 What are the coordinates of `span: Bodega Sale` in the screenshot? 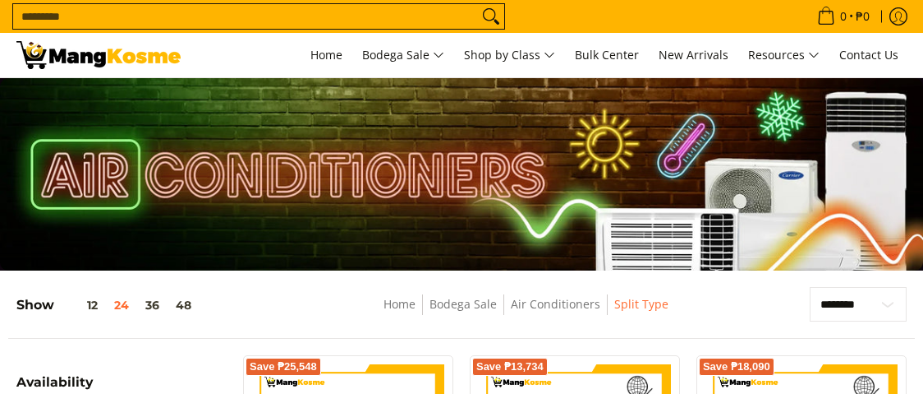 It's located at (403, 55).